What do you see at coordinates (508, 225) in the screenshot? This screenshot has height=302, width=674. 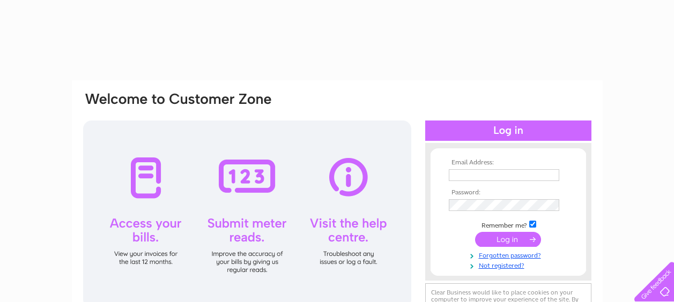 I see `td: Remember me?` at bounding box center [508, 225].